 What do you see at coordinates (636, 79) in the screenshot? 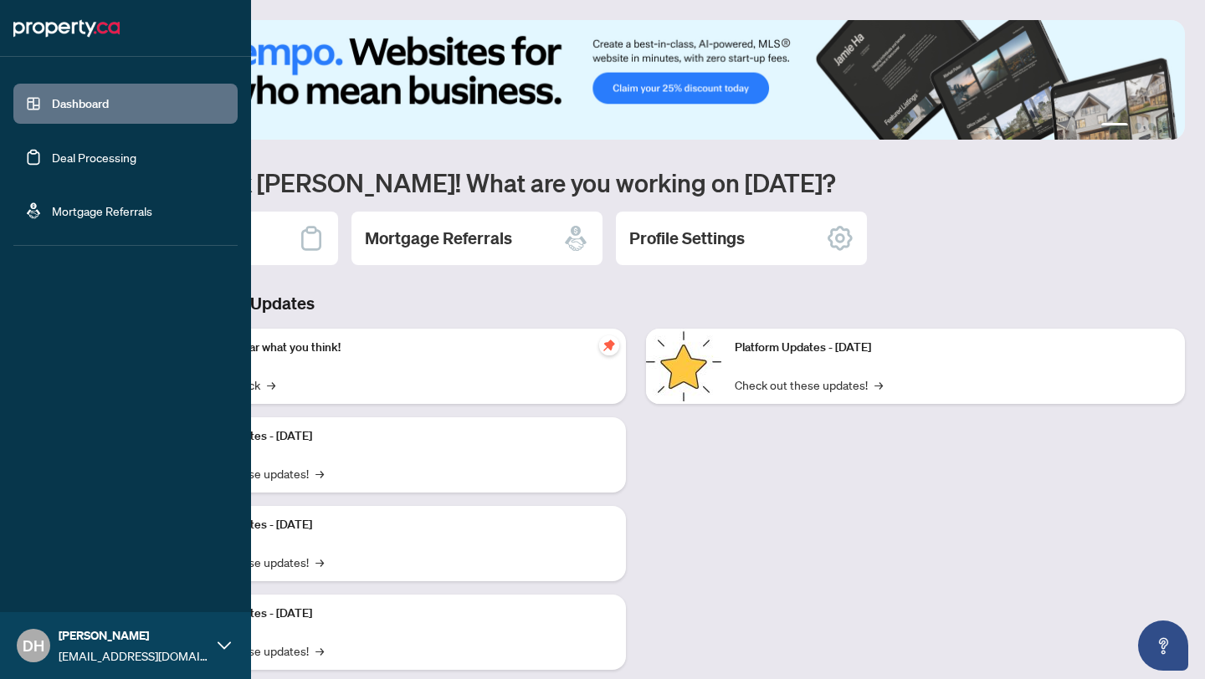
I see `img: Slide 0` at bounding box center [636, 79].